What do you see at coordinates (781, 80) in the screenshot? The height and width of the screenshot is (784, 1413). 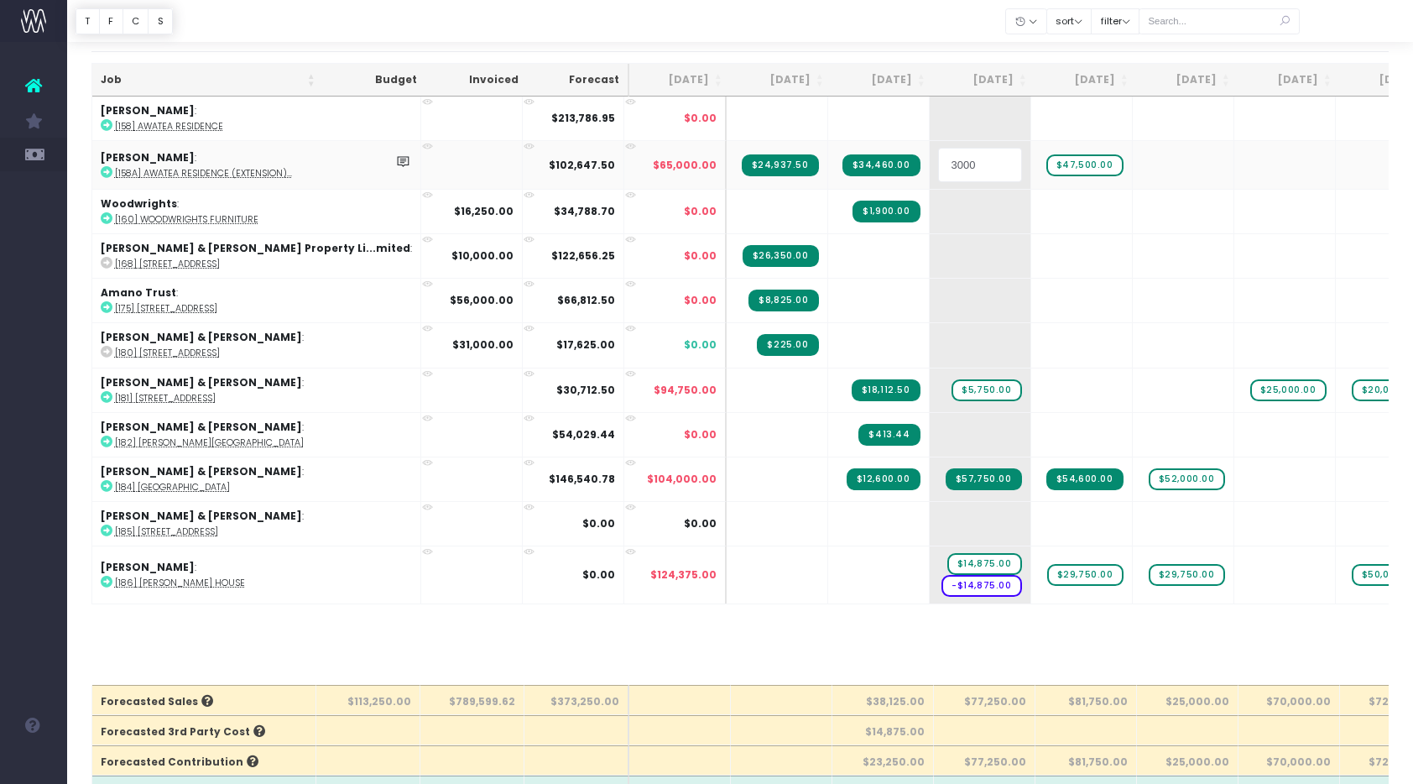 I see `th: Jul 25: activate to sort column ascending` at bounding box center [781, 80].